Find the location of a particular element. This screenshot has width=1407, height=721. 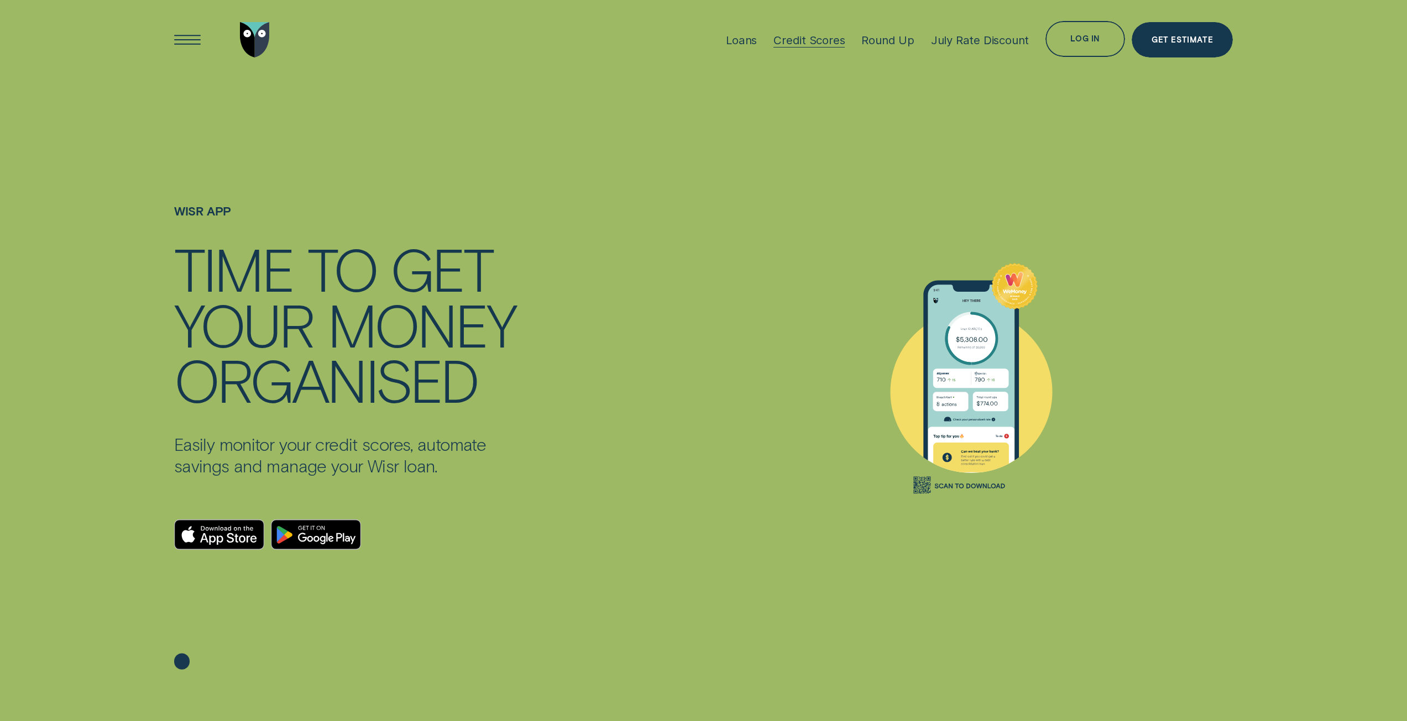

a: Android App on Google Play is located at coordinates (316, 535).